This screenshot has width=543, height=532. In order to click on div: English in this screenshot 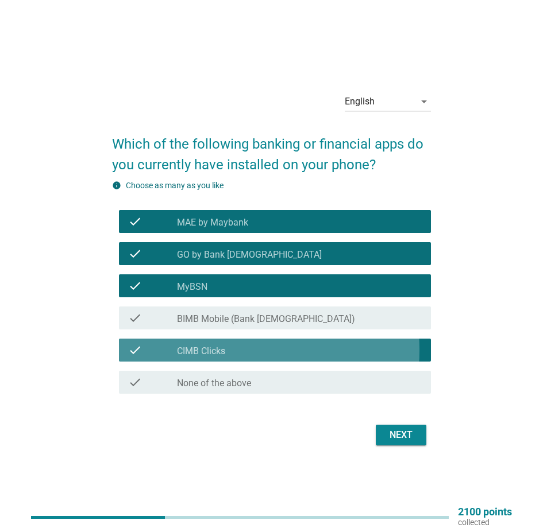, I will do `click(359, 102)`.